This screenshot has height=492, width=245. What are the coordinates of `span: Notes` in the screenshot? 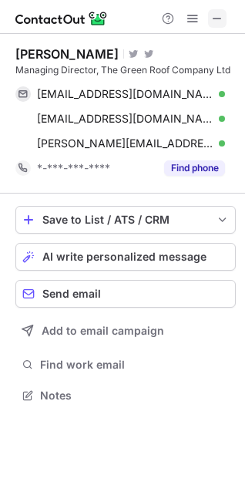 It's located at (135, 396).